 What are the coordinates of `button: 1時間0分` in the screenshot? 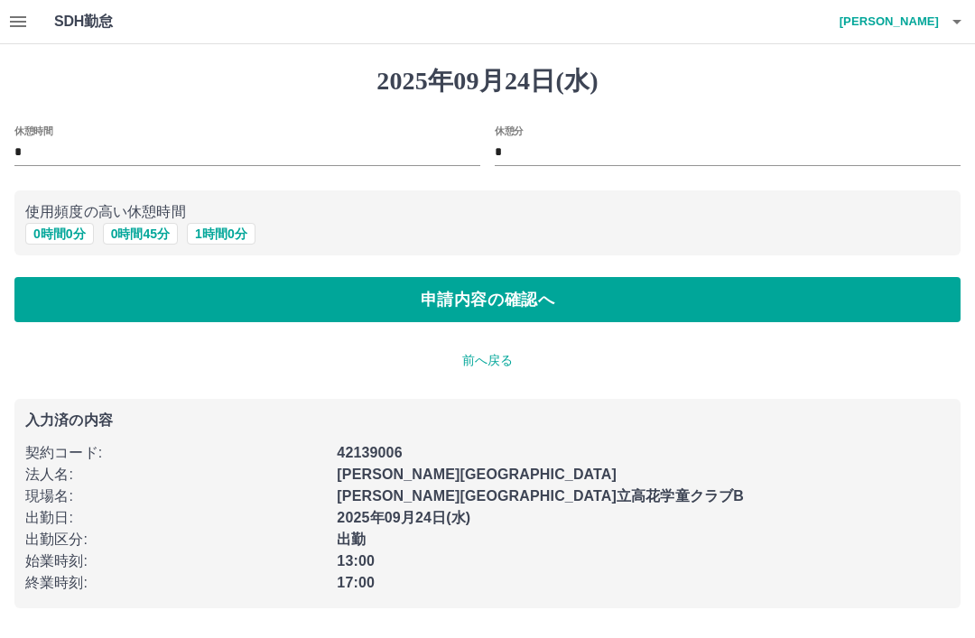 It's located at (221, 234).